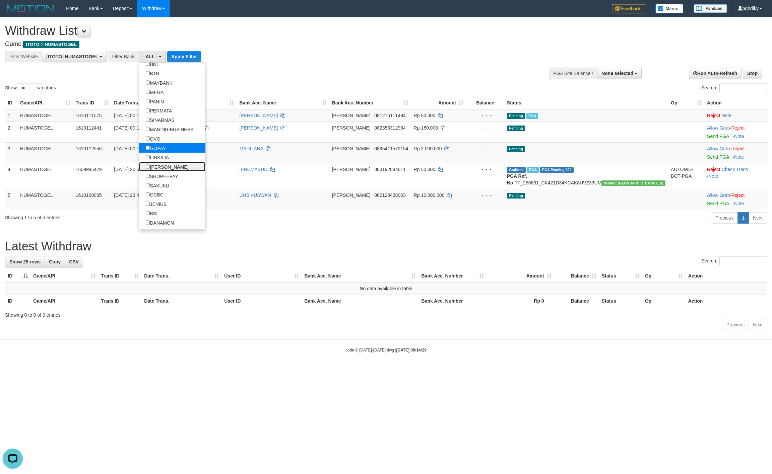  I want to click on span: Rp 150.000, so click(426, 128).